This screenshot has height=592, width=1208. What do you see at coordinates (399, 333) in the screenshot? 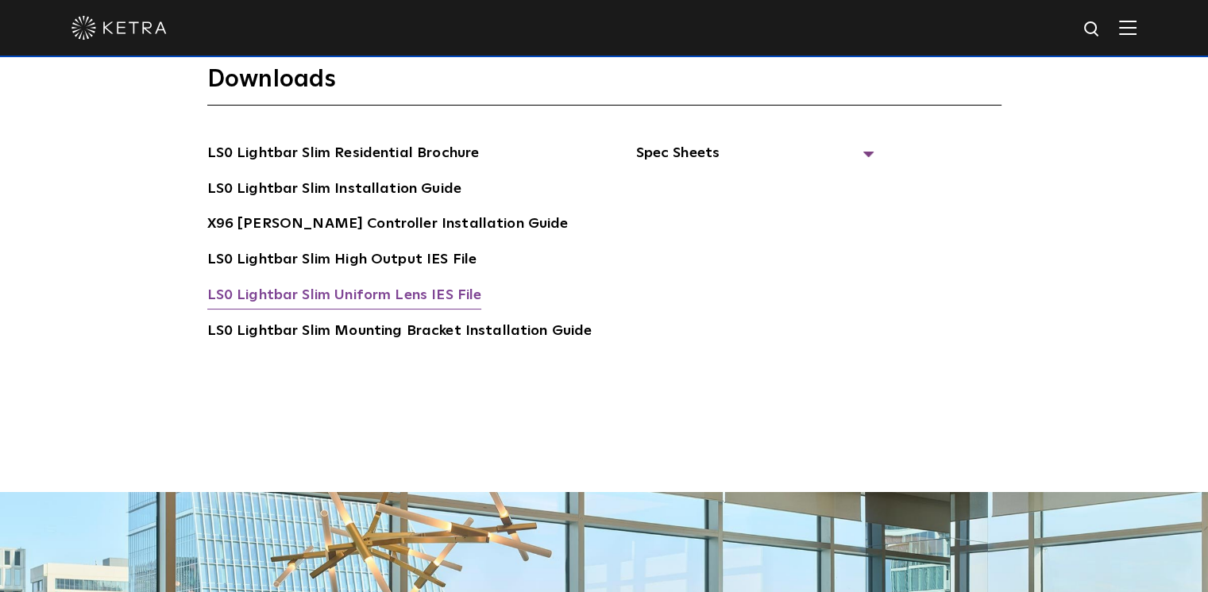
I see `a: LS0 Lightbar Slim Mounting Bracket Installation Guide` at bounding box center [399, 333].